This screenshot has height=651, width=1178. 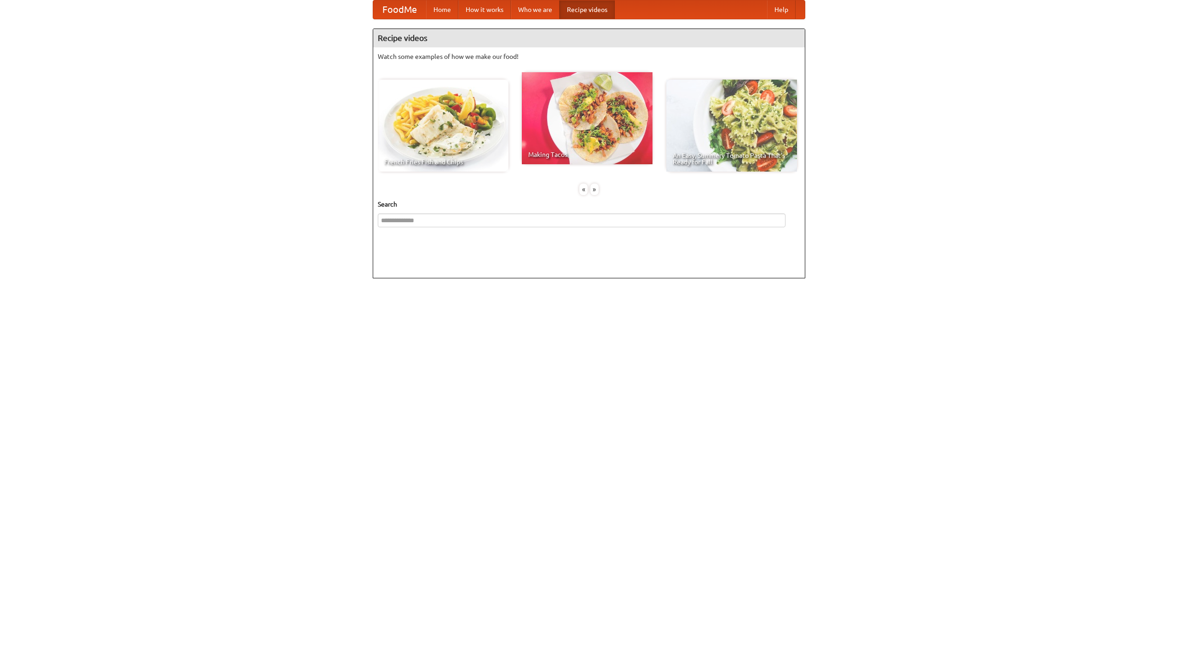 What do you see at coordinates (731, 159) in the screenshot?
I see `span: An Easy, Summery Tomato Pasta That's Ready for Fall` at bounding box center [731, 159].